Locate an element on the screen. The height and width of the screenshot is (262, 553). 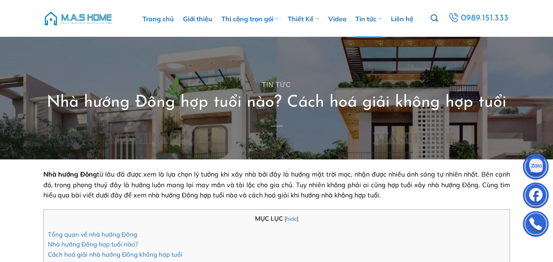
img: M.A.S HOME – Tổng Thầu Thiết Kế Và Xây Nhà Trọn Gói is located at coordinates (78, 18).